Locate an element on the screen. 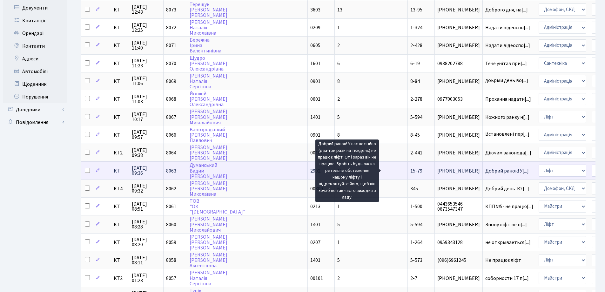  span: 8-45 is located at coordinates (415, 135).